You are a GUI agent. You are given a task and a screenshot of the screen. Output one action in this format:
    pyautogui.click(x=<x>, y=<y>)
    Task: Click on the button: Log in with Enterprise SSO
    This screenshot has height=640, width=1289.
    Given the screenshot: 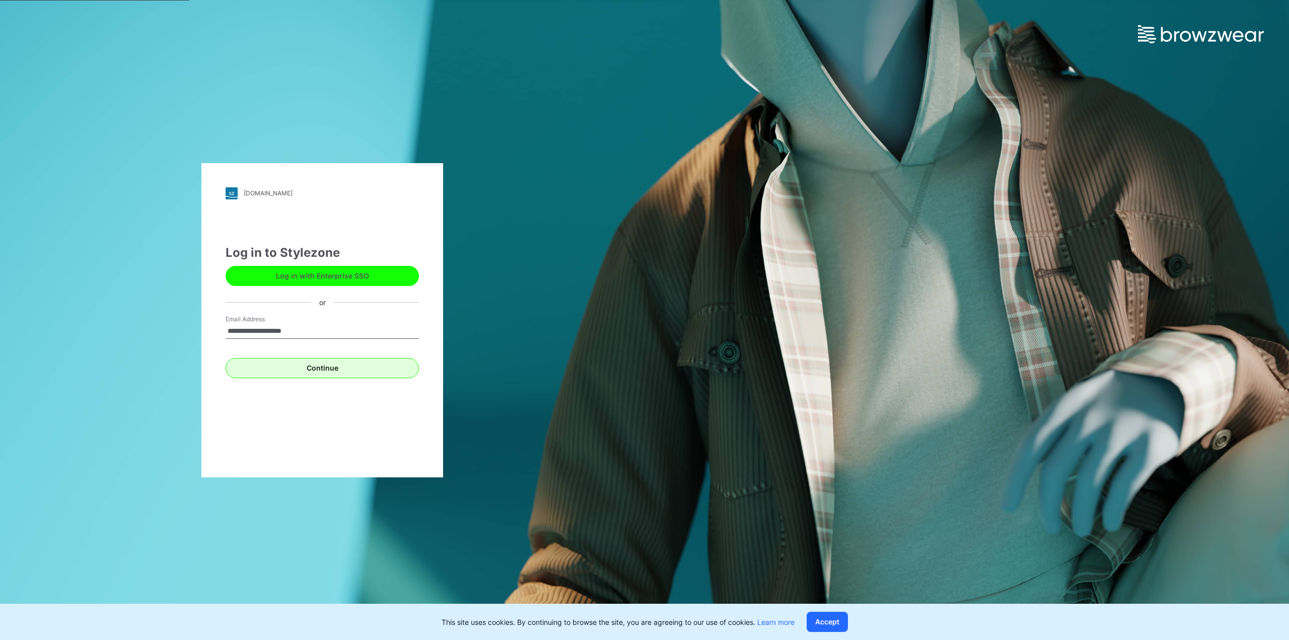 What is the action you would take?
    pyautogui.click(x=322, y=276)
    